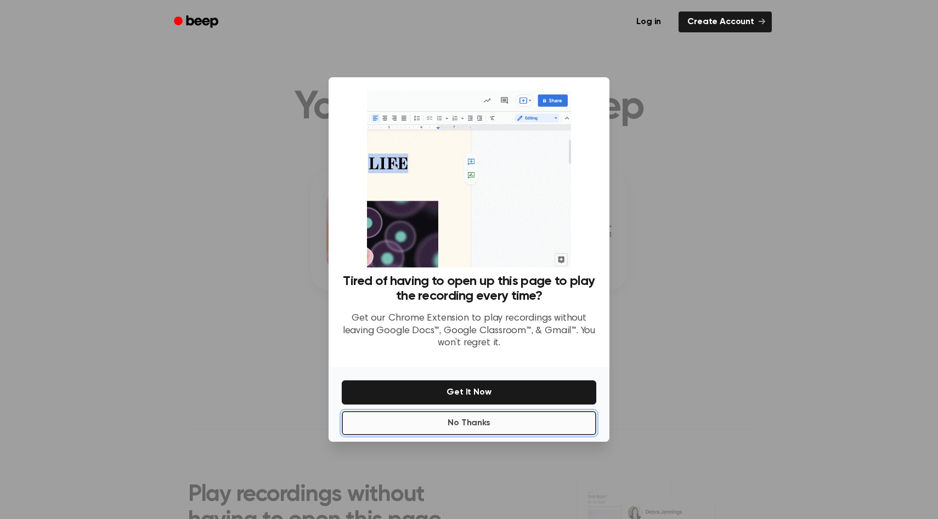 The height and width of the screenshot is (519, 938). What do you see at coordinates (469, 393) in the screenshot?
I see `button: Get It Now` at bounding box center [469, 393].